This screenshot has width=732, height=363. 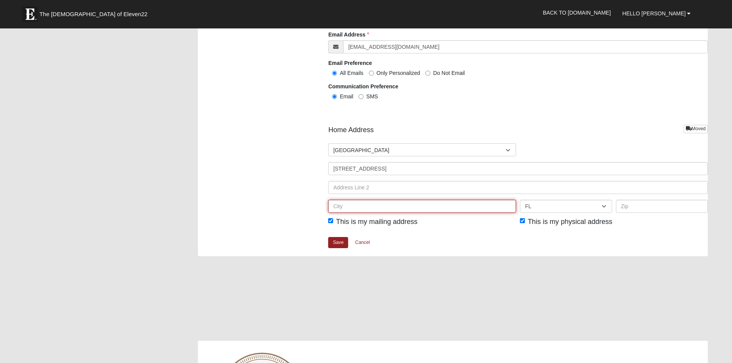 What do you see at coordinates (362, 243) in the screenshot?
I see `a: Cancel` at bounding box center [362, 243].